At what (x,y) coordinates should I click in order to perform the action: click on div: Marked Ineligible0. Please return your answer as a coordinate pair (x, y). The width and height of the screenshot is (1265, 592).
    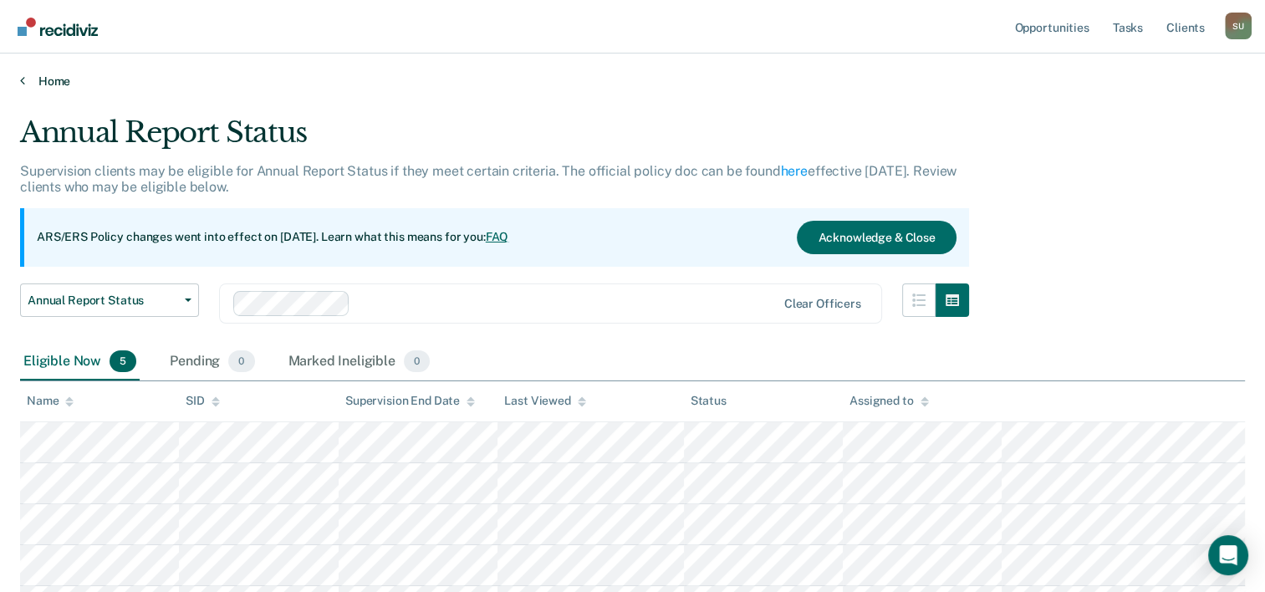
    Looking at the image, I should click on (359, 362).